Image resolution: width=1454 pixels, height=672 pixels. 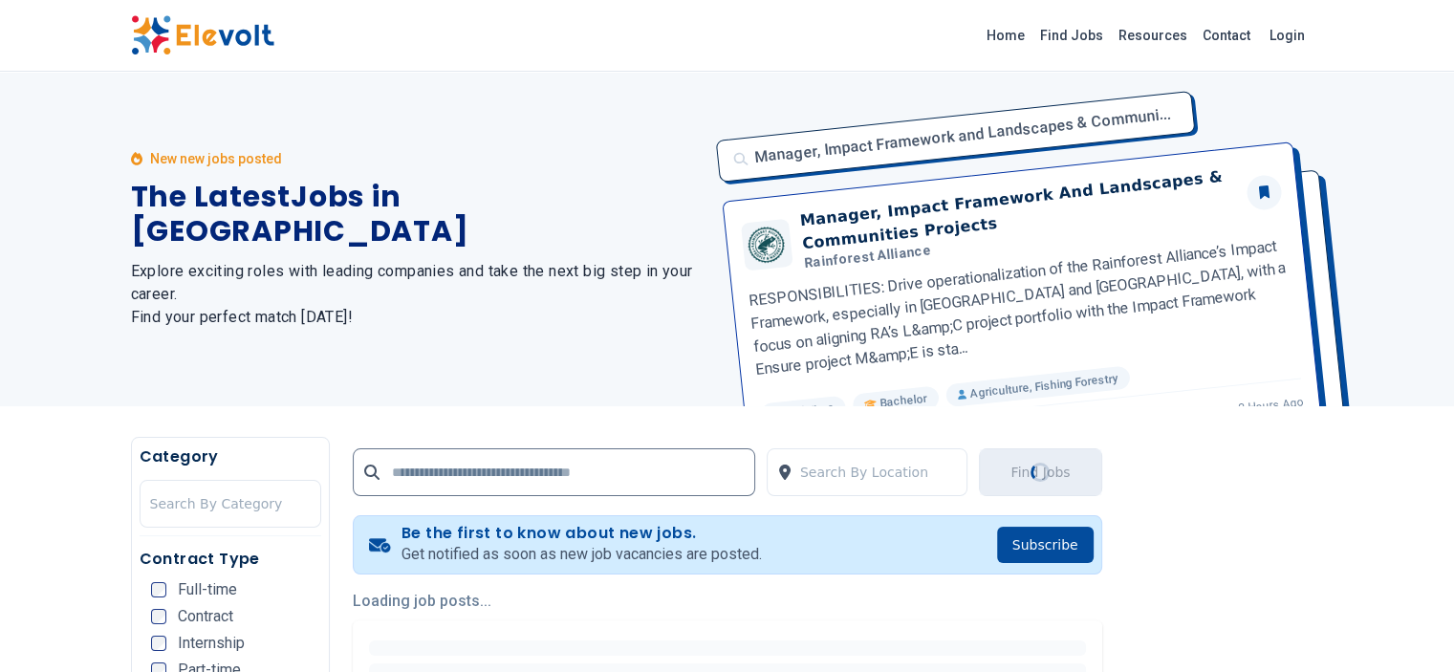 I want to click on a: Login, so click(x=1287, y=35).